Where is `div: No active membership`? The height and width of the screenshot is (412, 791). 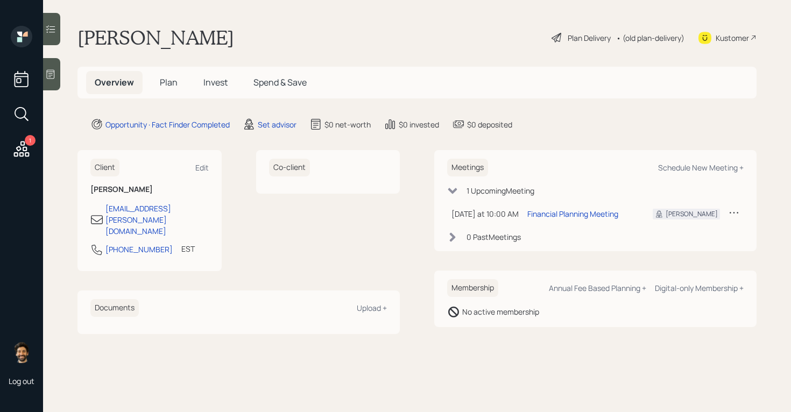
div: No active membership is located at coordinates (500, 312).